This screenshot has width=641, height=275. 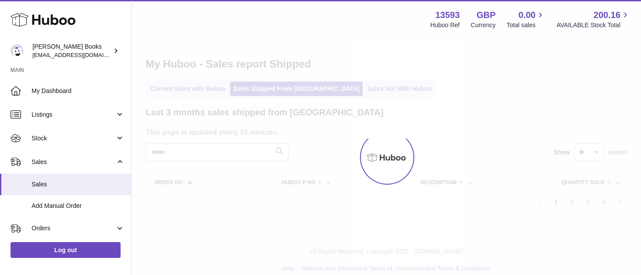 I want to click on span: Listings, so click(x=73, y=114).